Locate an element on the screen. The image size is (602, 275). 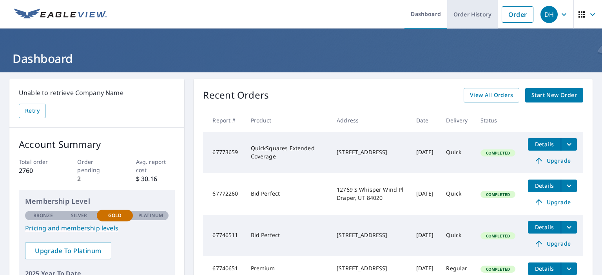
span: View All Orders is located at coordinates (491, 95).